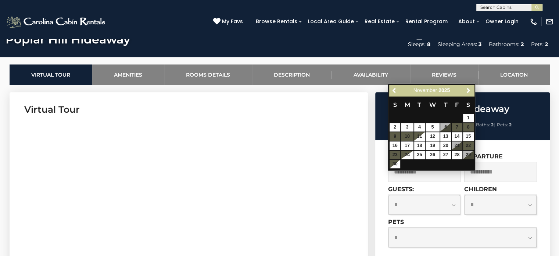 The image size is (559, 256). Describe the element at coordinates (420, 104) in the screenshot. I see `span: Tuesday` at that location.